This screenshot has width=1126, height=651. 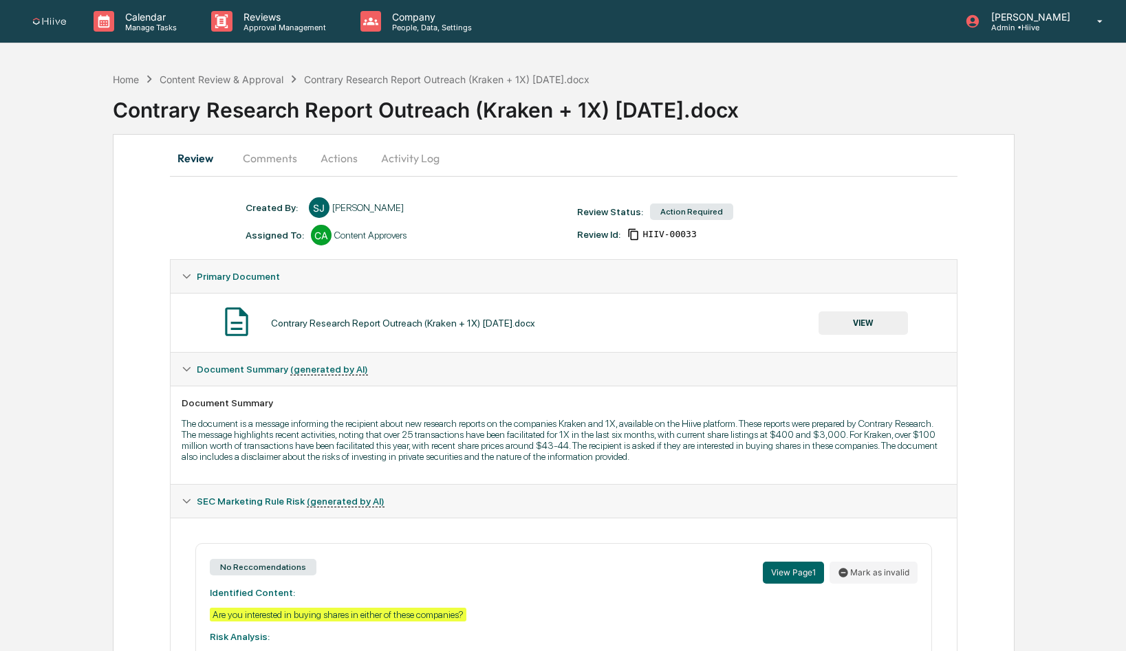 I want to click on p: Manage Tasks, so click(x=149, y=28).